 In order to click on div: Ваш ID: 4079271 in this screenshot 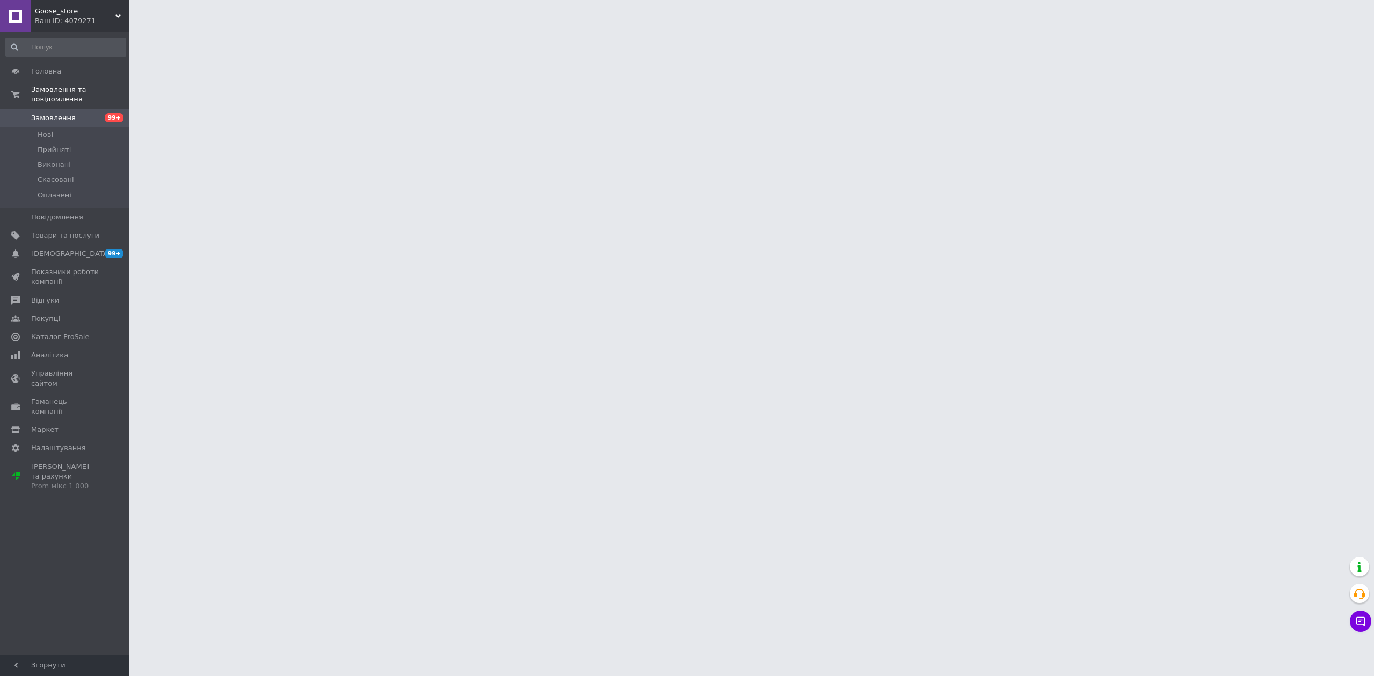, I will do `click(82, 21)`.